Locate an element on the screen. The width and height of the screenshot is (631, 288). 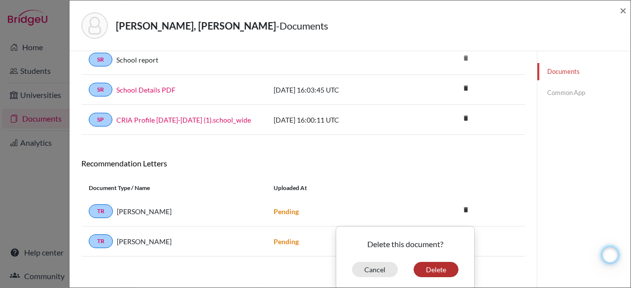
a: School report is located at coordinates (137, 60).